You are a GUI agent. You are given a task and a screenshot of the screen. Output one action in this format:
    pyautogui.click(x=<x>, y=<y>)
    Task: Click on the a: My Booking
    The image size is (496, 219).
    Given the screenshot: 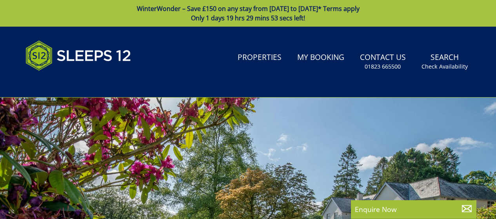 What is the action you would take?
    pyautogui.click(x=321, y=58)
    